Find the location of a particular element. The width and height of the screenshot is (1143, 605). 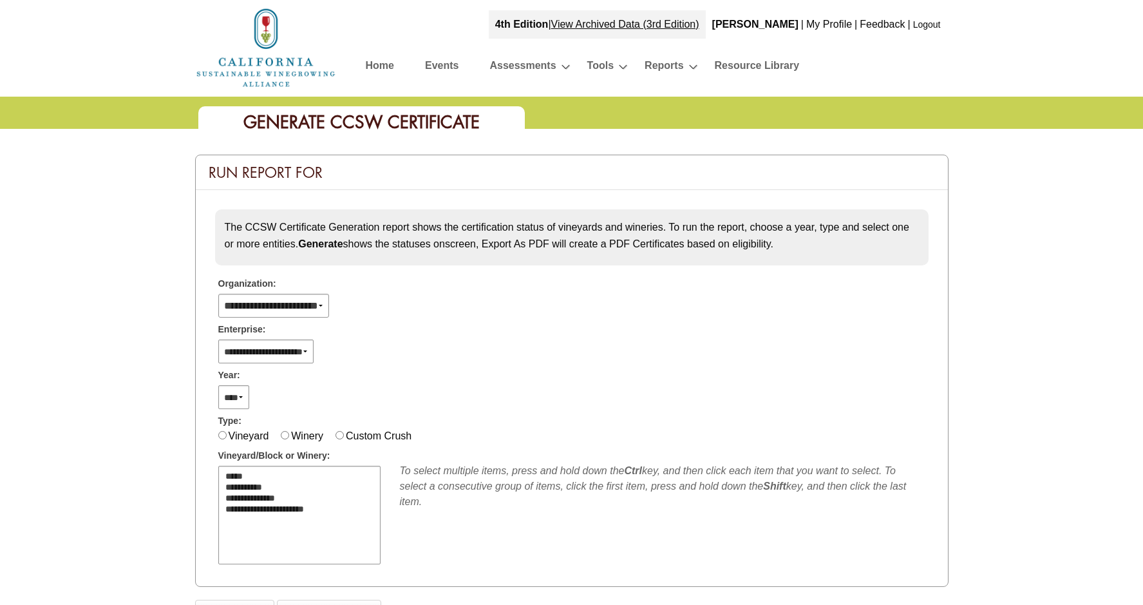

a: Resource Library is located at coordinates (758, 68).